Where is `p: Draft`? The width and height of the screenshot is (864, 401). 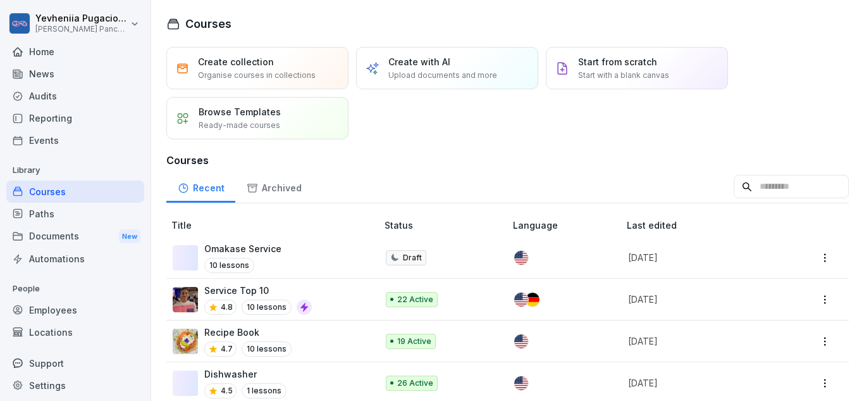
p: Draft is located at coordinates (413, 258).